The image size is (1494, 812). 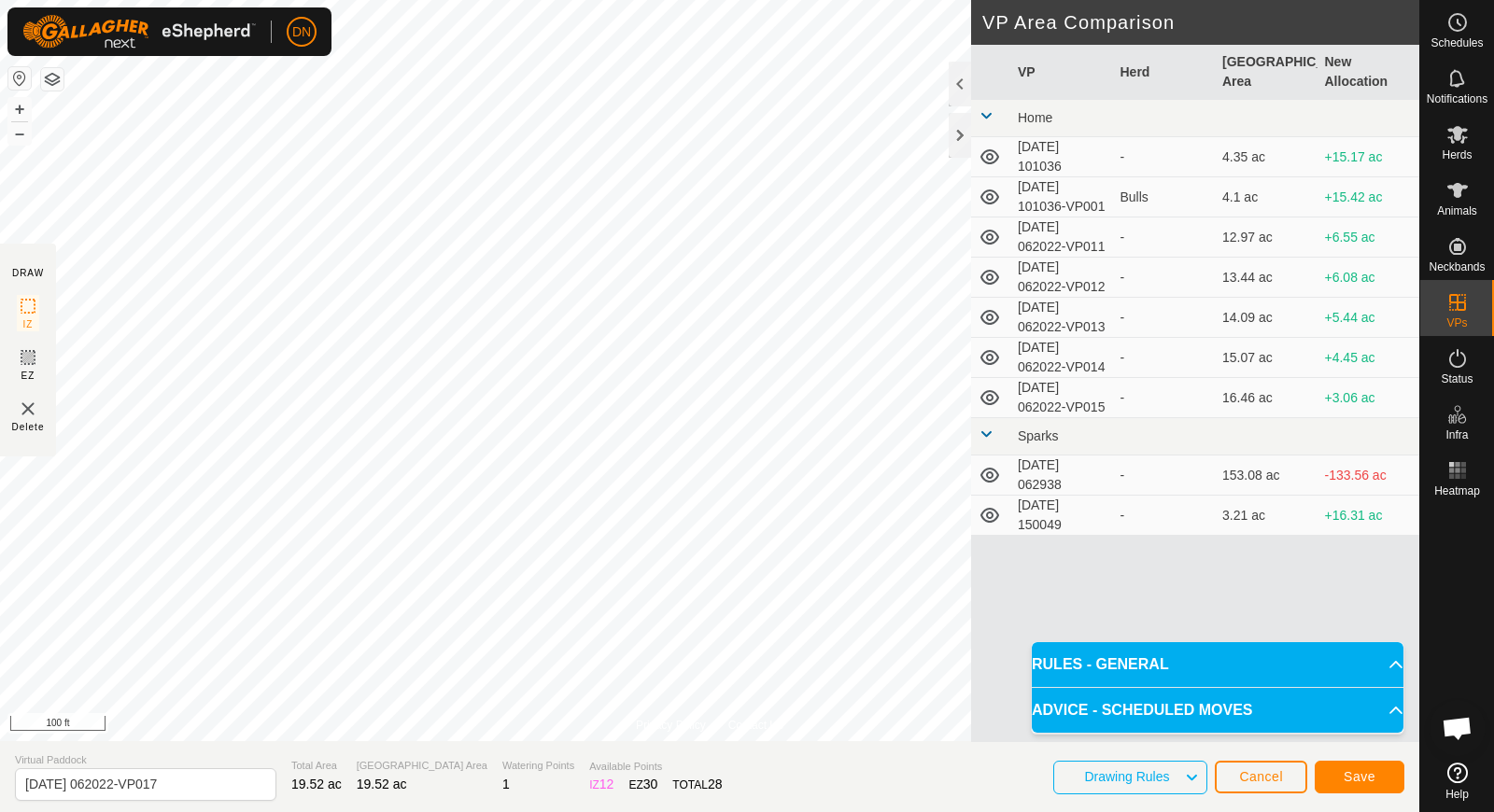 I want to click on td: 12.97 ac, so click(x=1267, y=237).